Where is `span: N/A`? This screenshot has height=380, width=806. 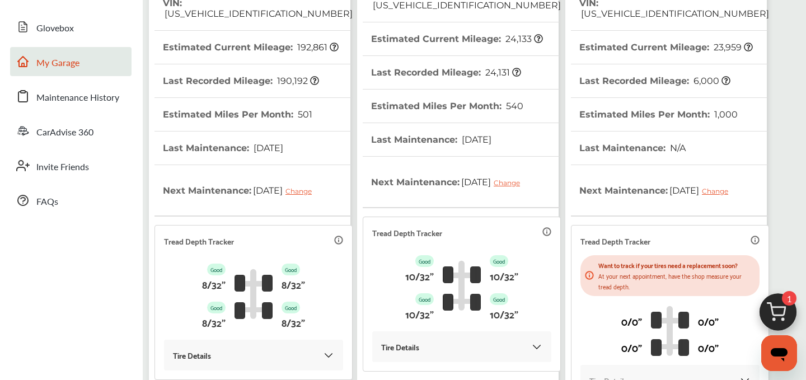
span: N/A is located at coordinates (676, 148).